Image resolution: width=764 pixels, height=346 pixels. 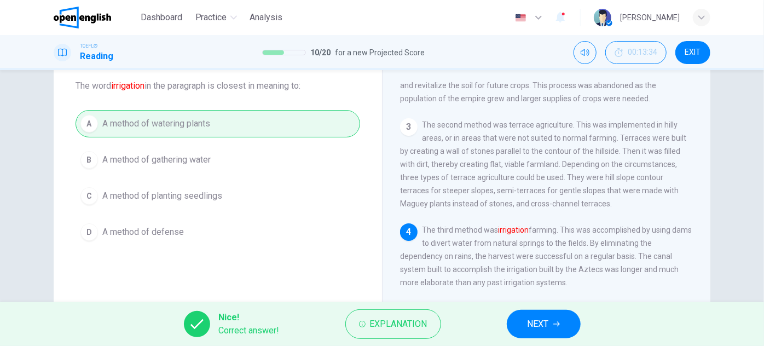 I want to click on img: en, so click(x=520, y=18).